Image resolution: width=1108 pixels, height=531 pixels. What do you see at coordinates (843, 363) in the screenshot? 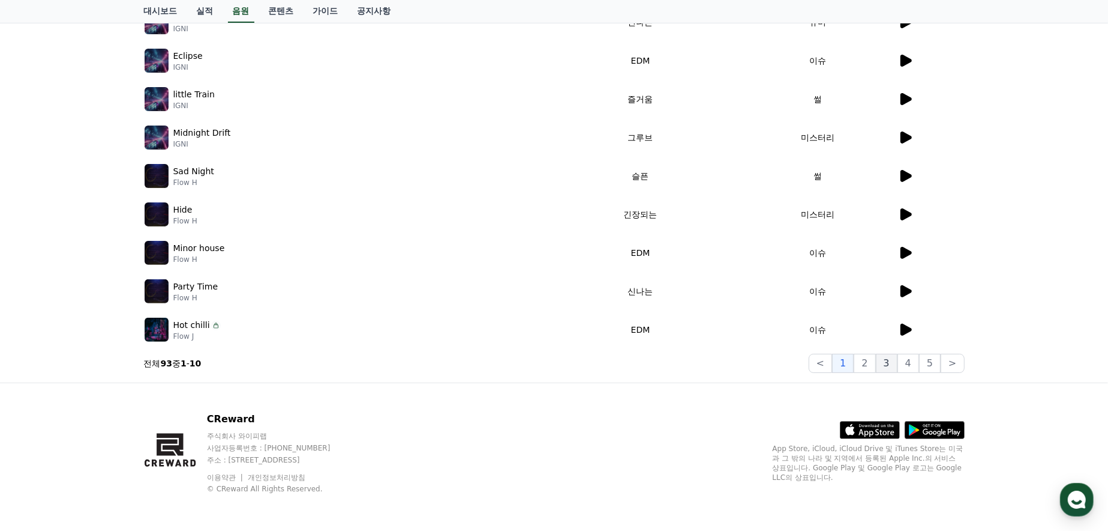
I see `button: 1` at bounding box center [843, 363].